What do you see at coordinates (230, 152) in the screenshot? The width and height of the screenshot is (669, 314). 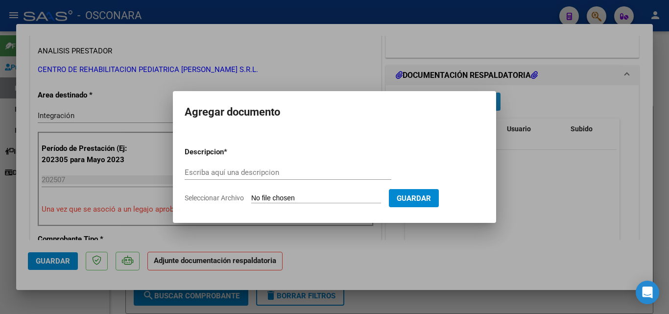 I see `p: Descripcion` at bounding box center [230, 152].